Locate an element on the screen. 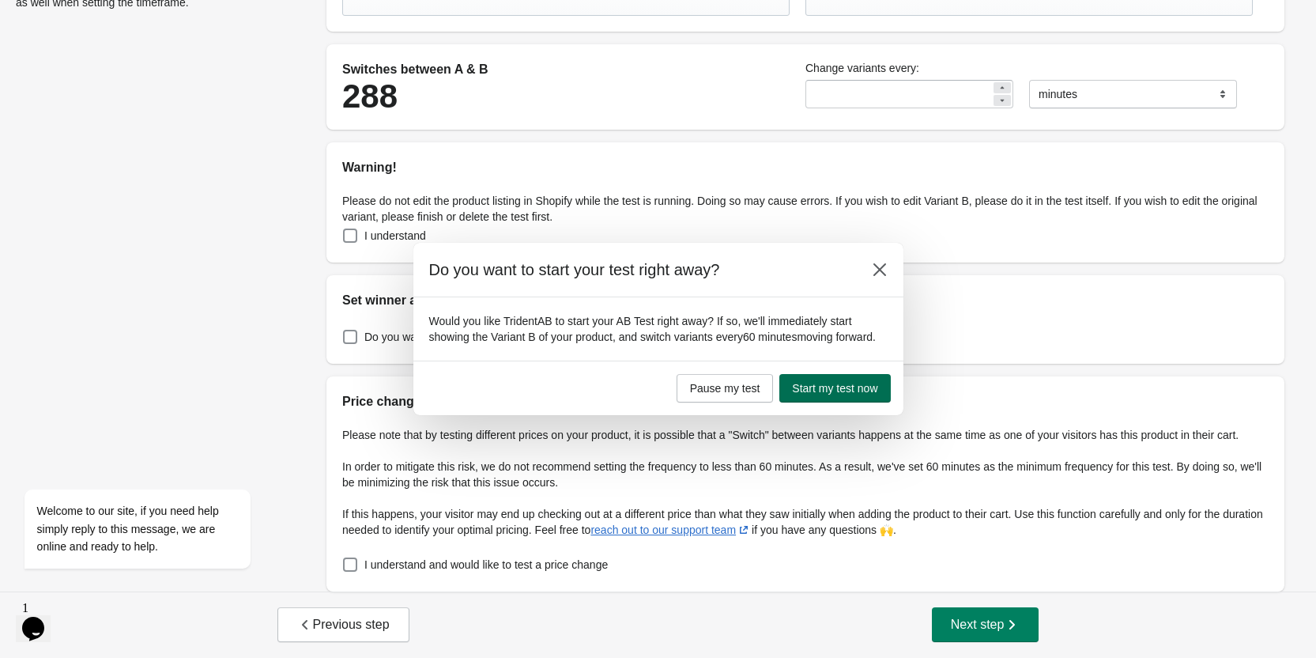 The height and width of the screenshot is (658, 1316). span: Welcome to our site, if you need help simply reply to this message, we are online and ready to help. is located at coordinates (112, 182).